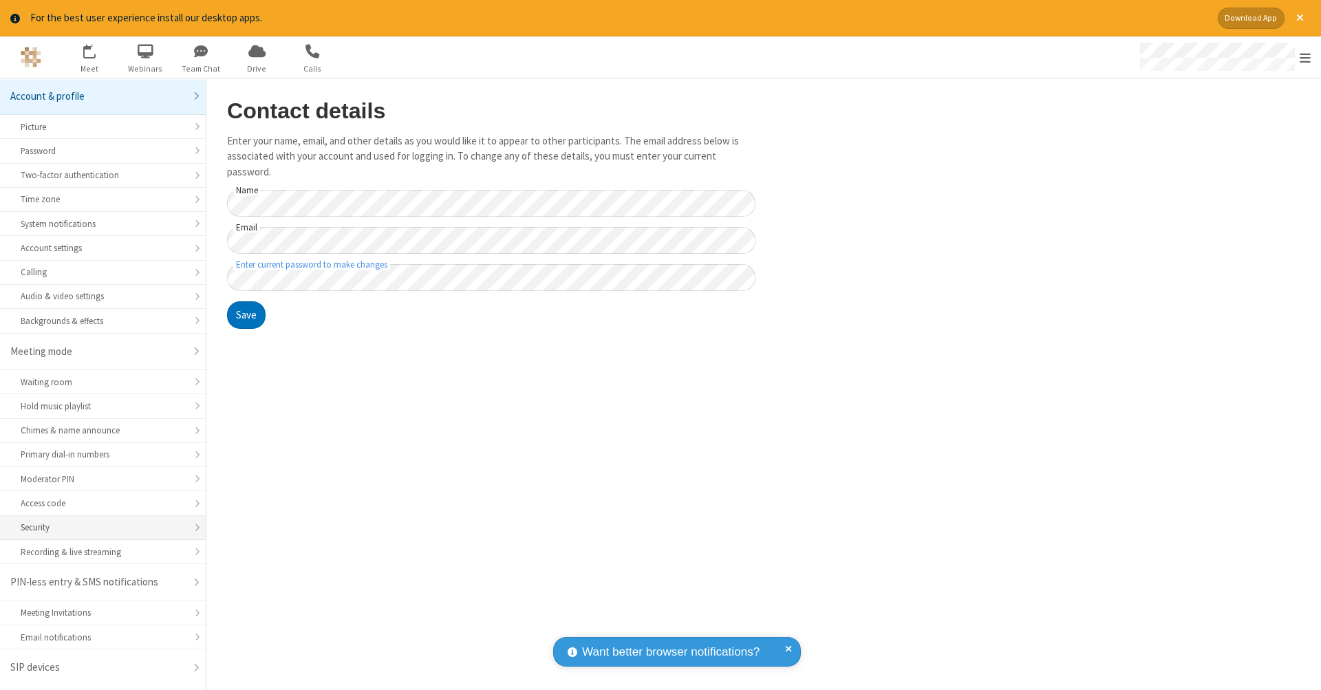 This screenshot has width=1321, height=690. Describe the element at coordinates (89, 69) in the screenshot. I see `span: Meet` at that location.